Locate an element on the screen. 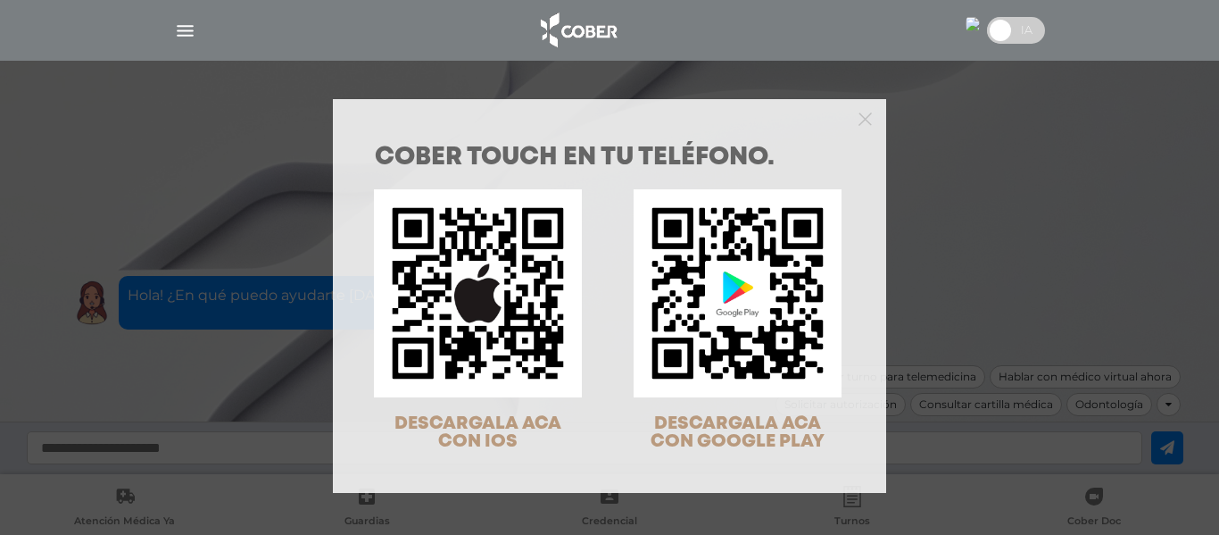 This screenshot has height=535, width=1219. span: DESCARGALA ACA CON IOS is located at coordinates (478, 432).